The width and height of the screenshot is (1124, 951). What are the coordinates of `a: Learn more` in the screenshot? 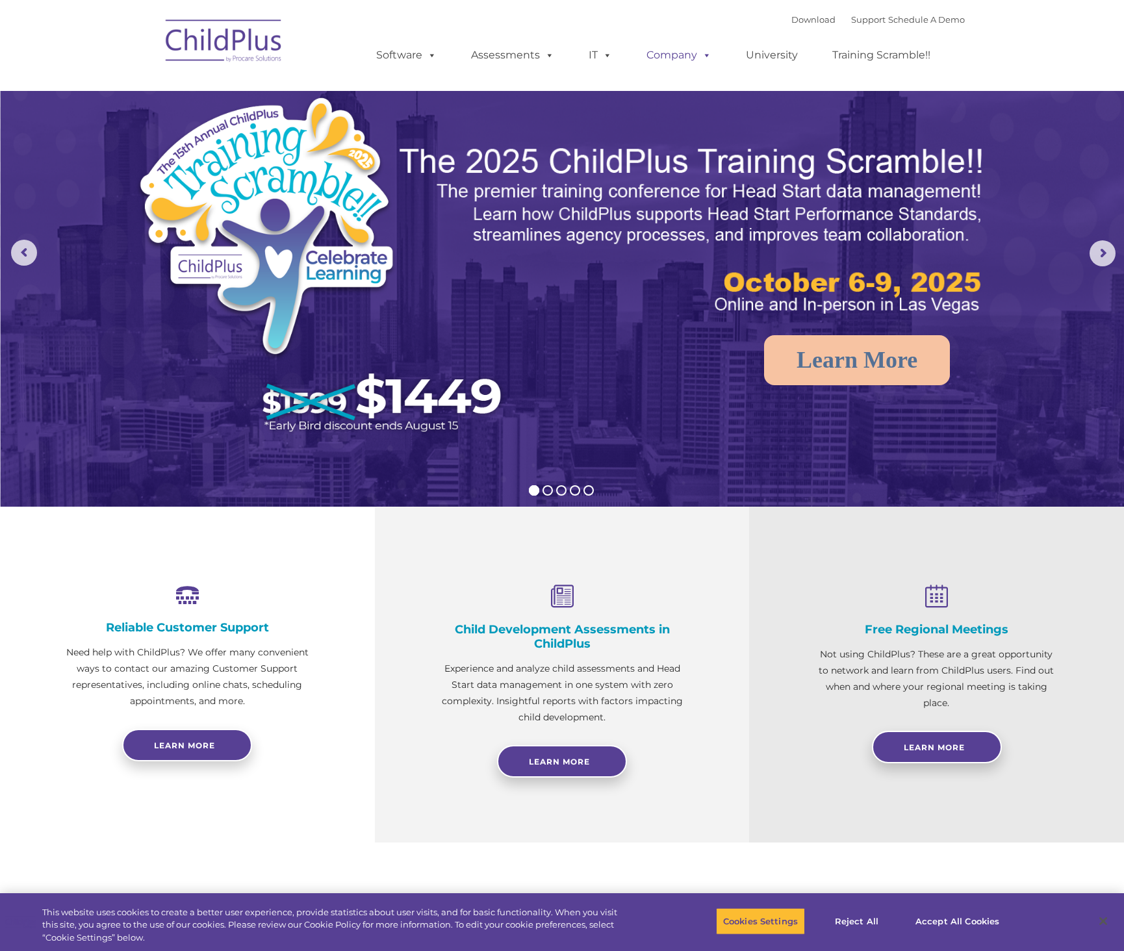 It's located at (187, 745).